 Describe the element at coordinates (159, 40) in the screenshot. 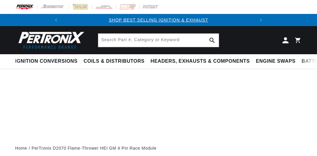

I see `input: Search Part #, Category or Keyword` at that location.